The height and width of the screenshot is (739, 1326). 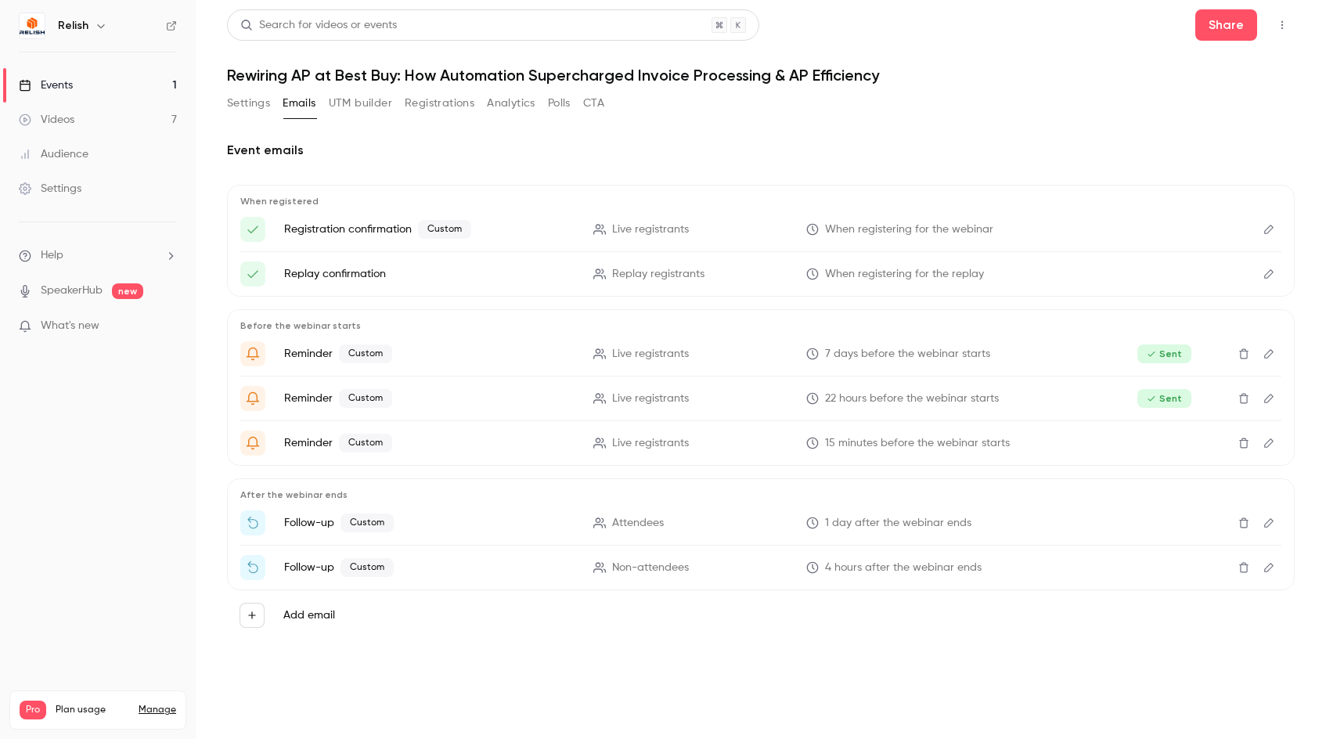 What do you see at coordinates (157, 710) in the screenshot?
I see `a: Manage` at bounding box center [157, 710].